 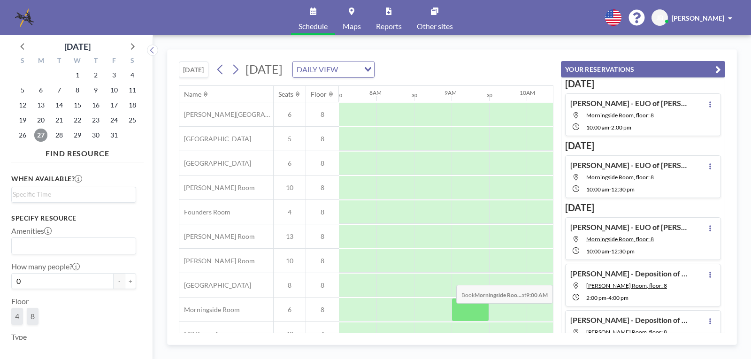 I want to click on span: Thursday, October 16, 2025, so click(x=96, y=105).